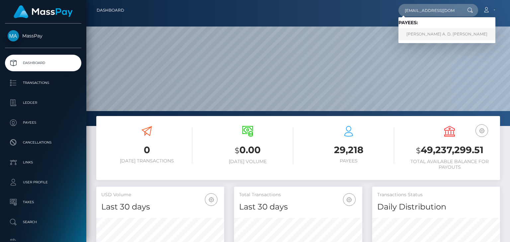 This screenshot has width=510, height=242. What do you see at coordinates (43, 123) in the screenshot?
I see `p: Payees` at bounding box center [43, 123].